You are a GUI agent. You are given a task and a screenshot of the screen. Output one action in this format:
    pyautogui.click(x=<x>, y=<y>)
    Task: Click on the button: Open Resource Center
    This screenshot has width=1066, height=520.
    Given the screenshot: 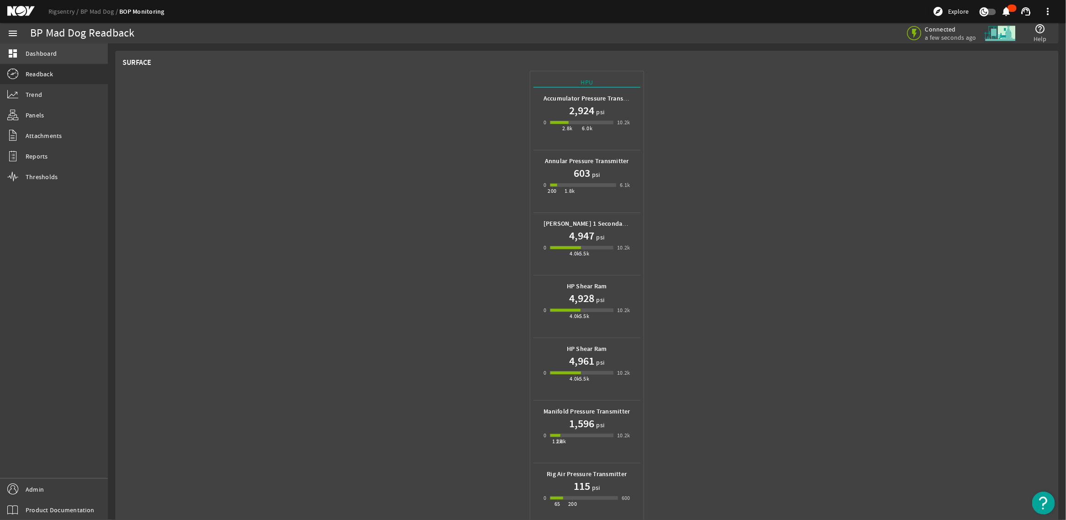 What is the action you would take?
    pyautogui.click(x=1043, y=503)
    